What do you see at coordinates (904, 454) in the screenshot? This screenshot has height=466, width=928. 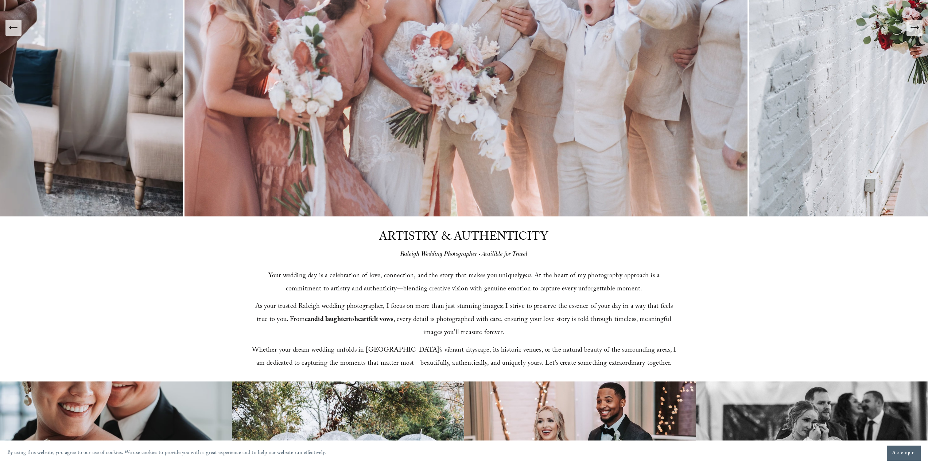 I see `span: Accept` at bounding box center [904, 454].